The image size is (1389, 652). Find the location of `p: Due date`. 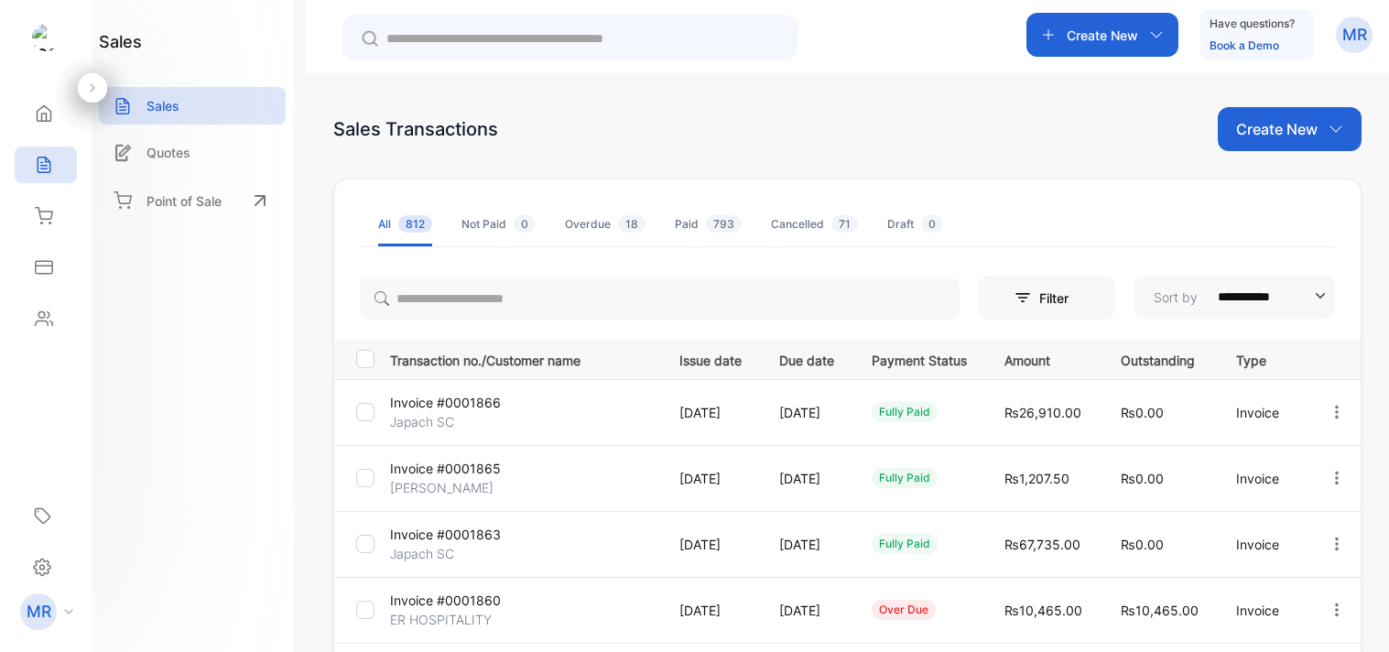

p: Due date is located at coordinates (807, 358).